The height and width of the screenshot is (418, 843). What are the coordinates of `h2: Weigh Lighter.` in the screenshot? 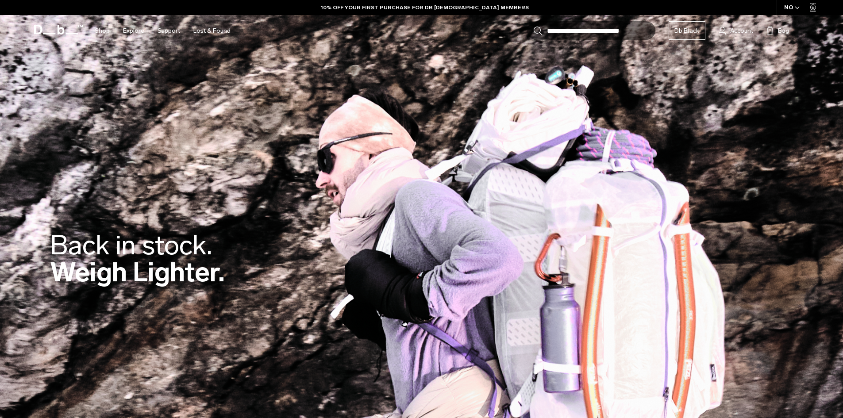 It's located at (137, 259).